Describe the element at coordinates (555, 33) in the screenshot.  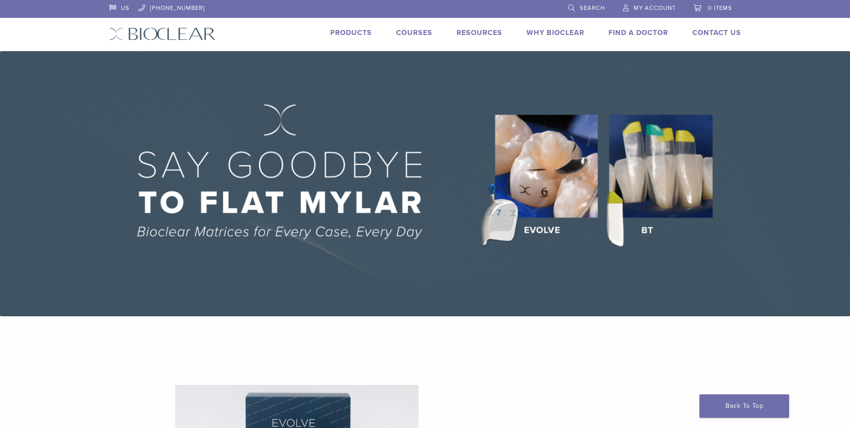
I see `a: Why Bioclear` at that location.